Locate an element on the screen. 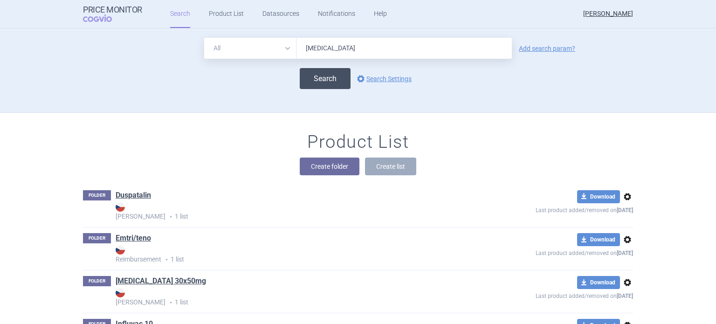 The width and height of the screenshot is (716, 324). button: Create list is located at coordinates (390, 166).